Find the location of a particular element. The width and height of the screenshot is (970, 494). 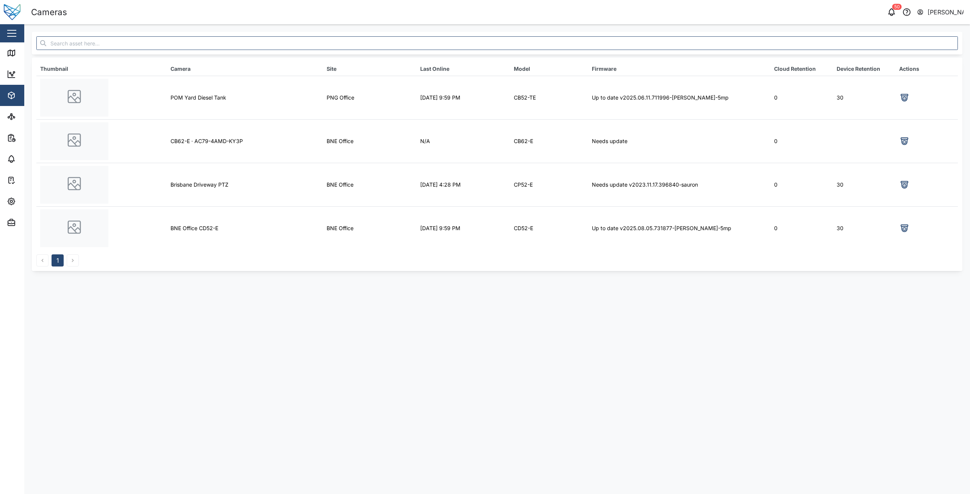

div: Map is located at coordinates (28, 53).